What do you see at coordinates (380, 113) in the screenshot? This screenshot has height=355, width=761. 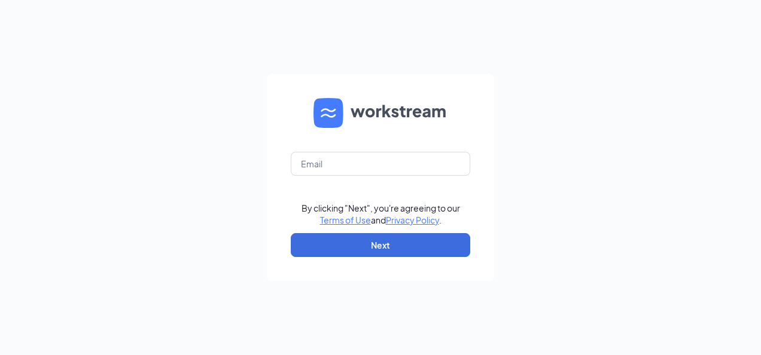 I see `img: WS logo and Workstream text` at bounding box center [380, 113].